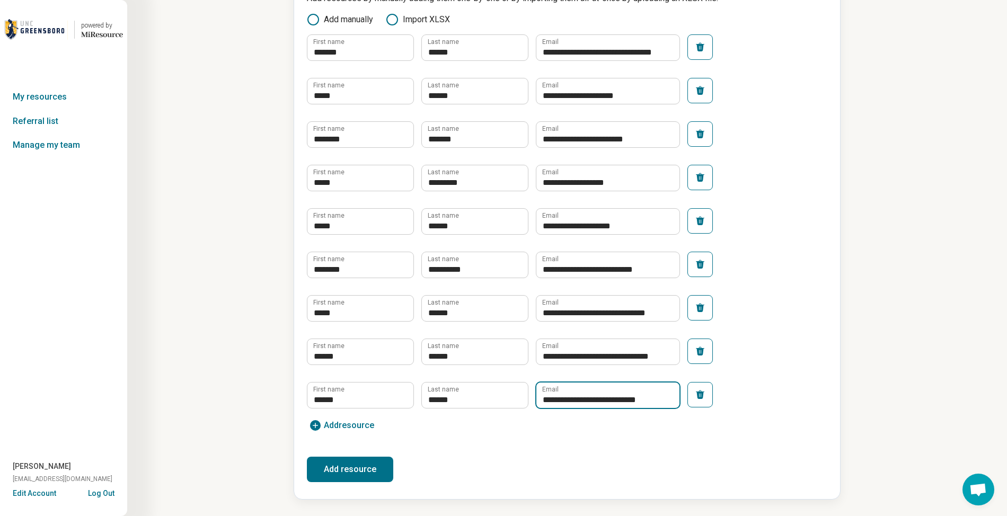 The image size is (1007, 516). Describe the element at coordinates (64, 30) in the screenshot. I see `a: UNC Greensboropowered by` at that location.